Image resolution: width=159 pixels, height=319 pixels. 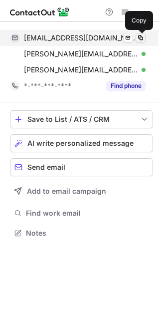 What do you see at coordinates (81, 119) in the screenshot?
I see `div: Save to List / ATS / CRM` at bounding box center [81, 119].